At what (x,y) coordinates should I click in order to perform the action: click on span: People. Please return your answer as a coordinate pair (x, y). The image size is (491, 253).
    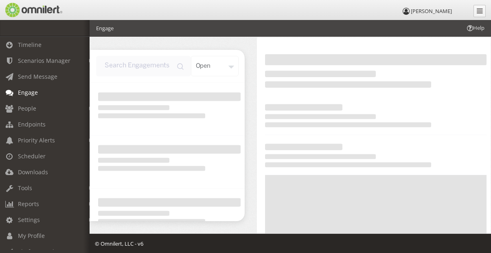
    Looking at the image, I should click on (27, 108).